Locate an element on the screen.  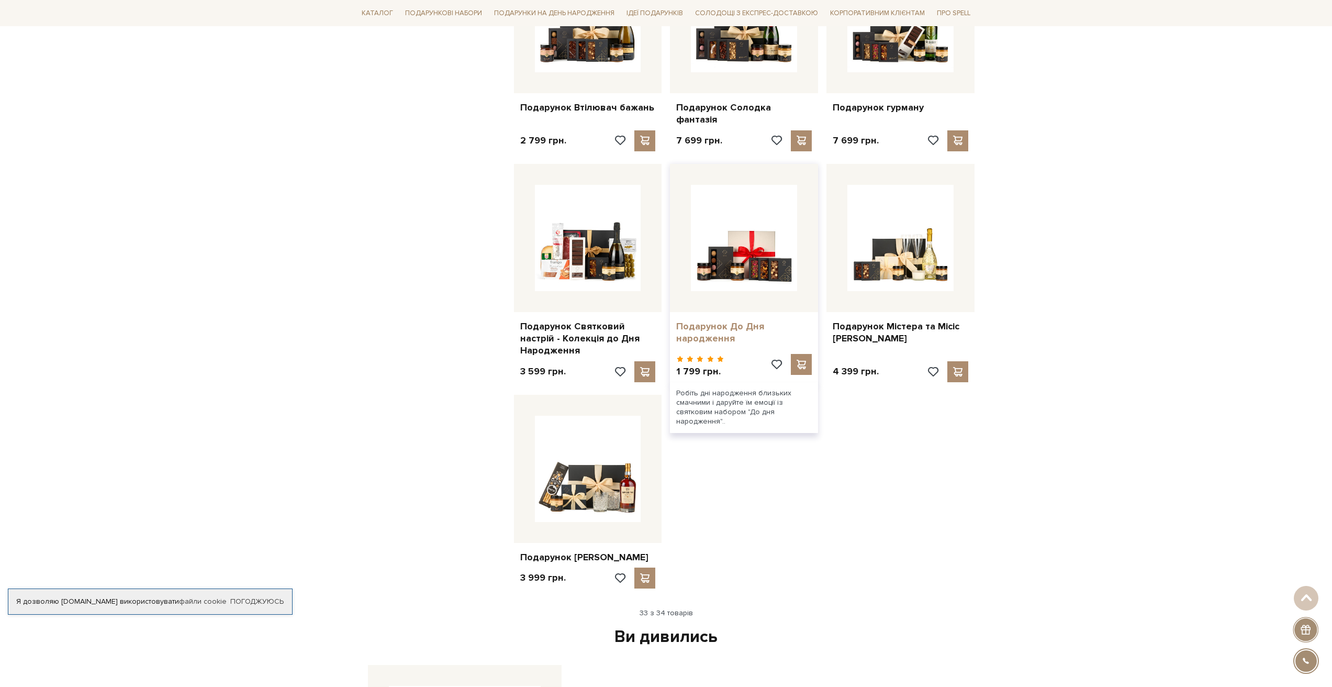
a: Ідеї подарунків is located at coordinates (655, 13).